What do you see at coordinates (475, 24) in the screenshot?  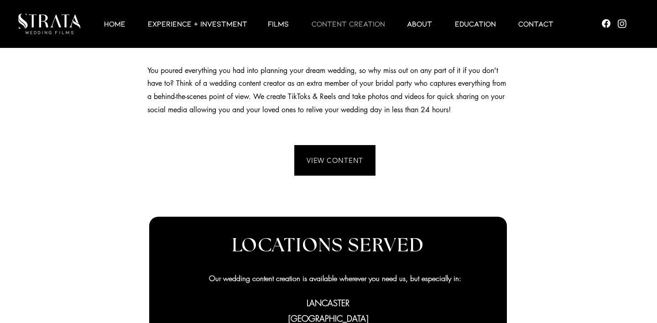 I see `a: EDUCATION` at bounding box center [475, 24].